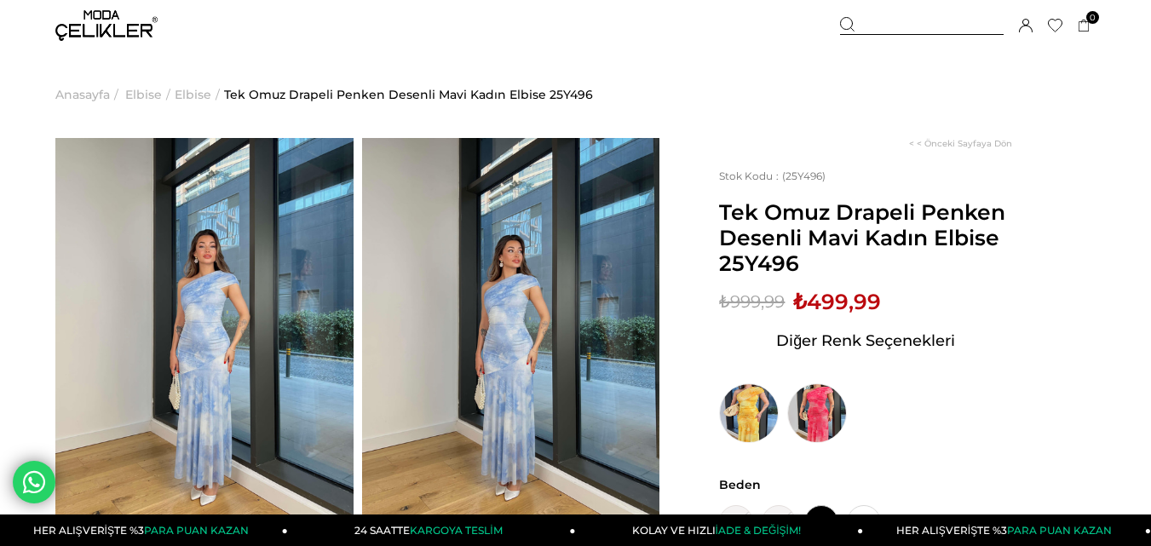  I want to click on span: Anasayfa, so click(83, 95).